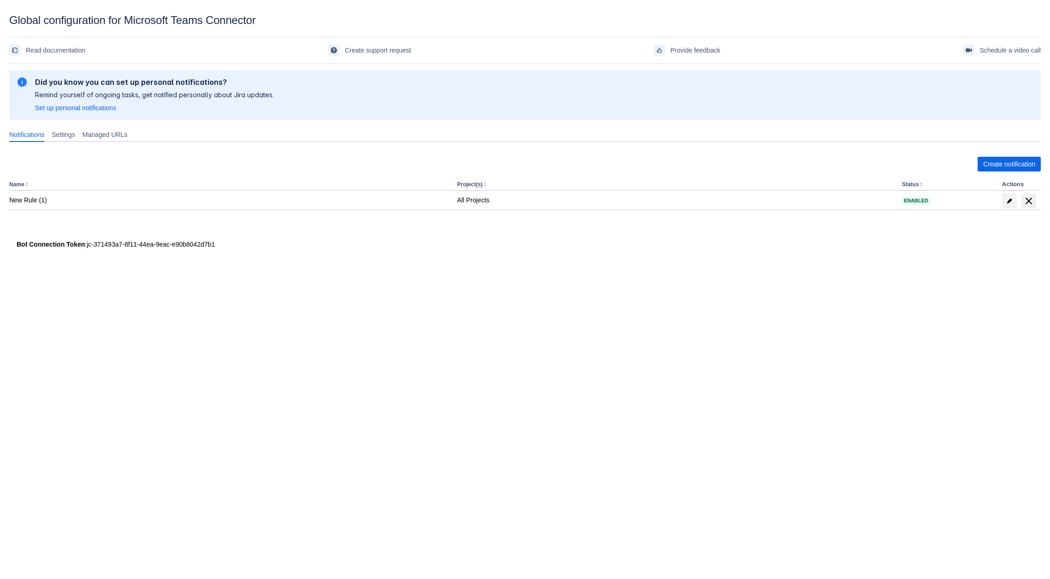 Image resolution: width=1050 pixels, height=579 pixels. I want to click on span: videoCall, so click(969, 50).